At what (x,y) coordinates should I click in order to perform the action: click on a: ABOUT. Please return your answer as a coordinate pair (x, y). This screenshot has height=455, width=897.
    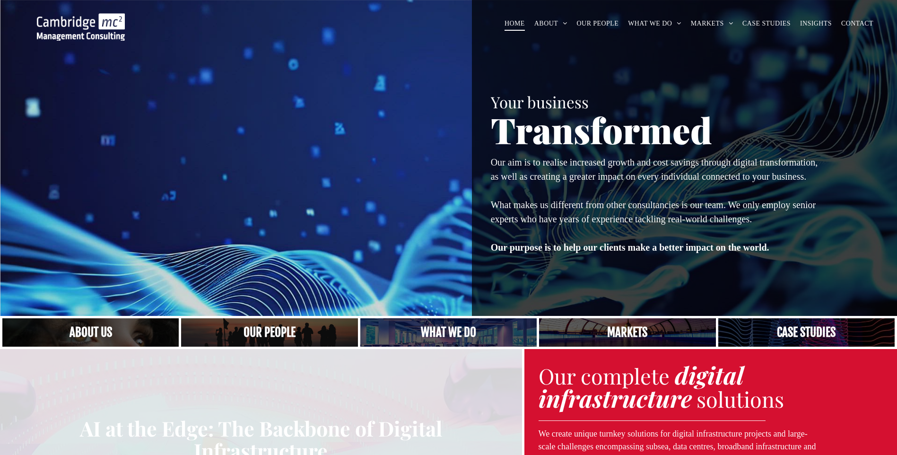
    Looking at the image, I should click on (551, 23).